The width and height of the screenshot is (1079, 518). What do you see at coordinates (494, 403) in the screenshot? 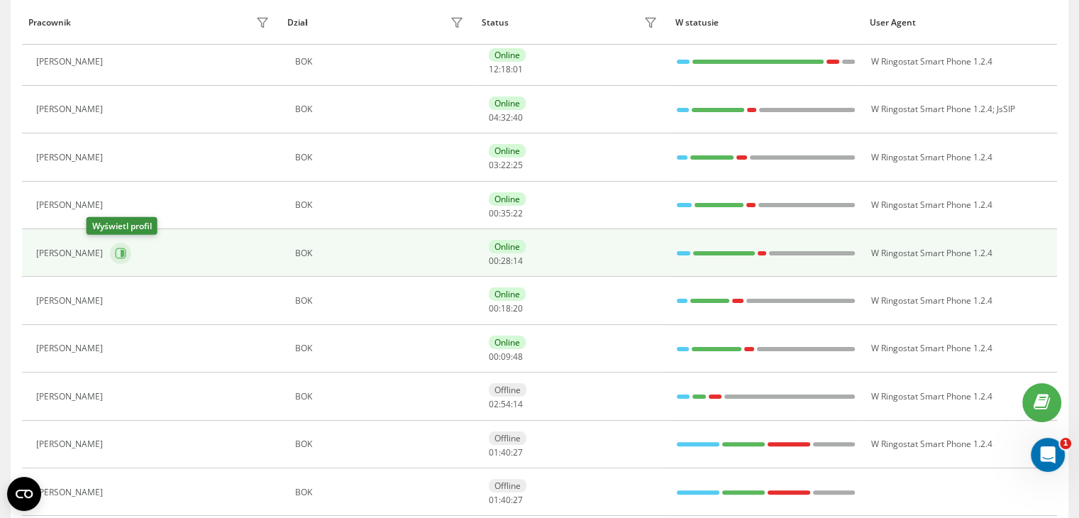
I see `span: 02` at bounding box center [494, 403].